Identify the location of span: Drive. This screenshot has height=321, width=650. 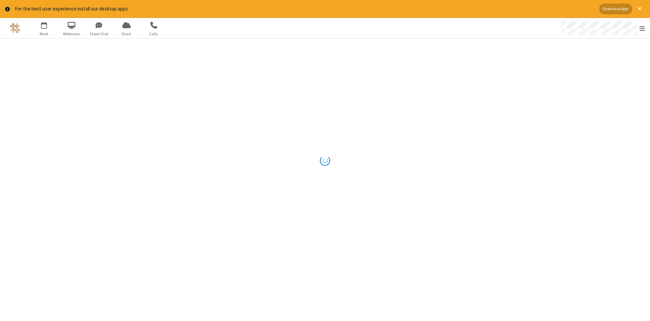
(126, 34).